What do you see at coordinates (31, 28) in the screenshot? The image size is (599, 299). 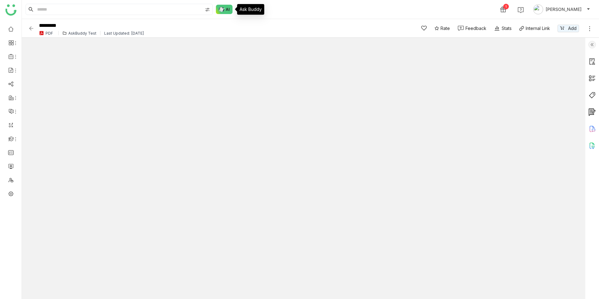 I see `img: back` at bounding box center [31, 28].